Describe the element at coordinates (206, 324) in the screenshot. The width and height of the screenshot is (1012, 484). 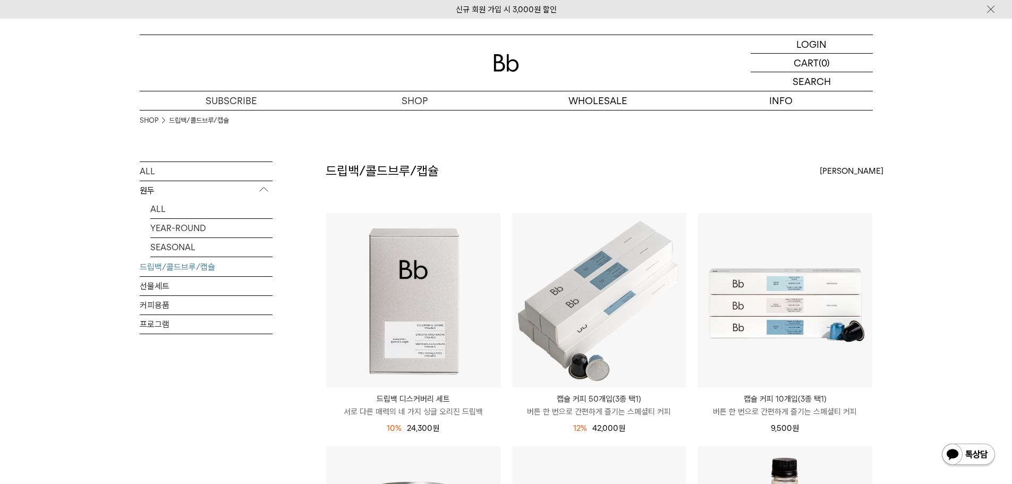
I see `a: 프로그램` at that location.